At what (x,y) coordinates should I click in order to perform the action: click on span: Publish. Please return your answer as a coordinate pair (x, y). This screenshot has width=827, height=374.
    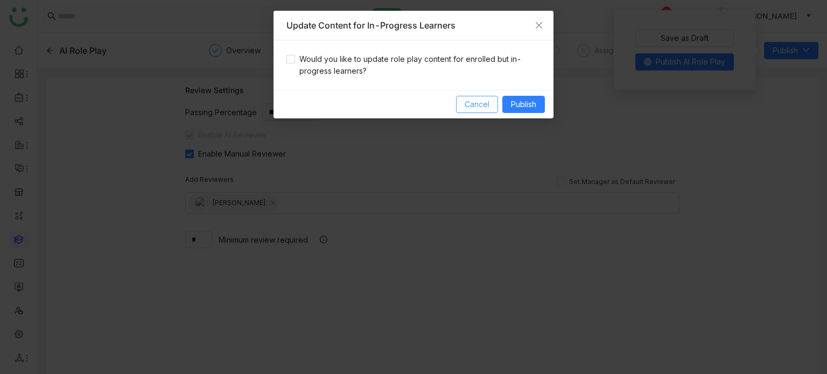
    Looking at the image, I should click on (523, 104).